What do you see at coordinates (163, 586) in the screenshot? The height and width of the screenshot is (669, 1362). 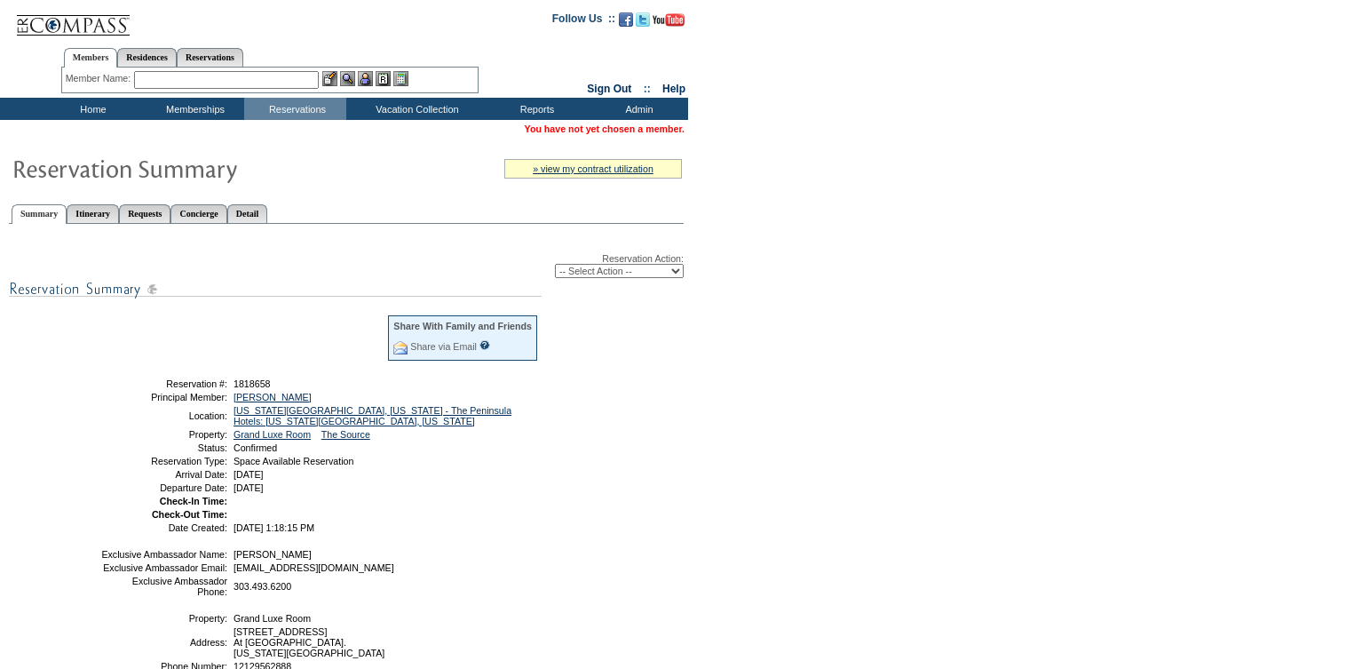 I see `td: Exclusive Ambassador Phone:` at bounding box center [163, 586].